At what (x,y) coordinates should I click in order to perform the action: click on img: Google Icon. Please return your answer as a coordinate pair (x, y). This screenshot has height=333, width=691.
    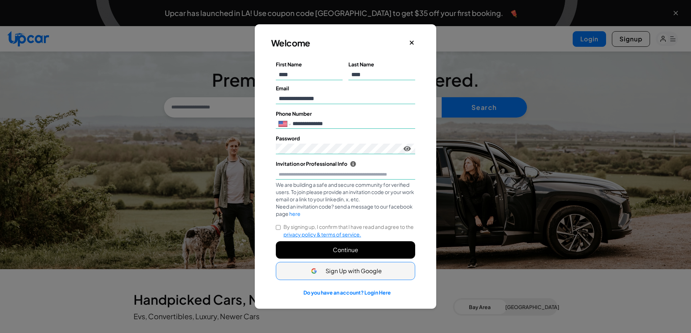
    Looking at the image, I should click on (314, 271).